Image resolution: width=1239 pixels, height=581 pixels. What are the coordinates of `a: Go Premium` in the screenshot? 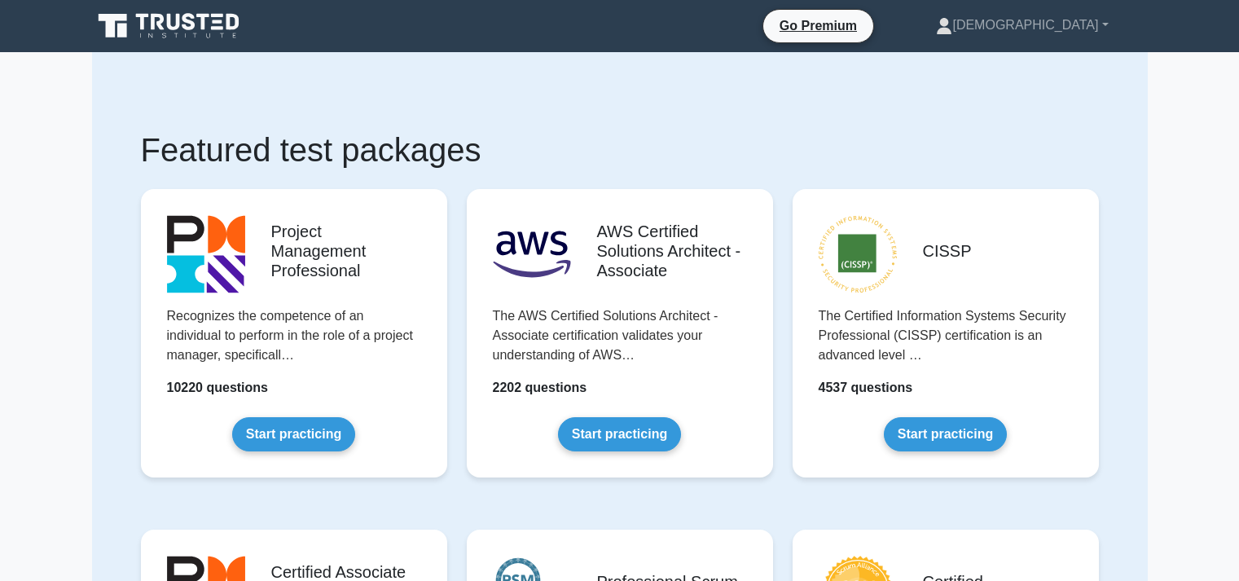 It's located at (818, 25).